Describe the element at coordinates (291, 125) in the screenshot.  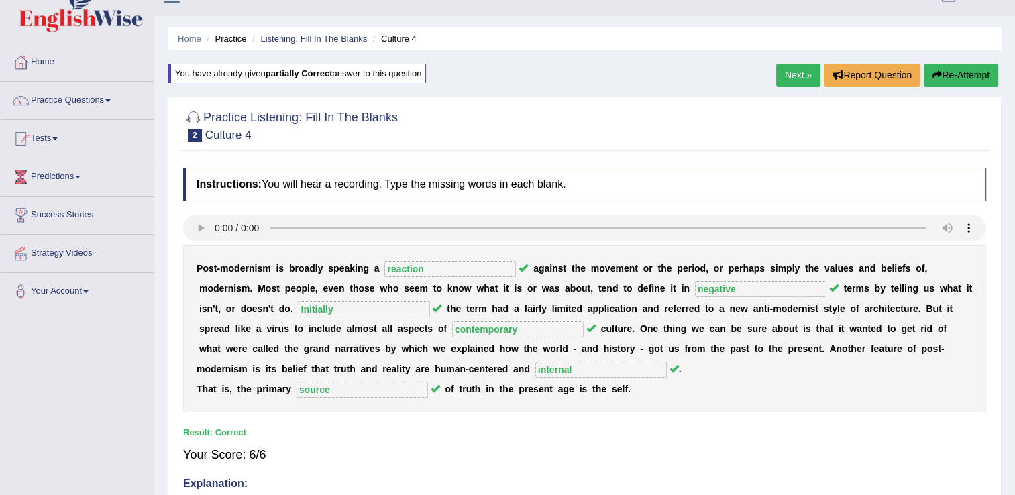
I see `h2: Practice Listening: Fill In The Blanks` at that location.